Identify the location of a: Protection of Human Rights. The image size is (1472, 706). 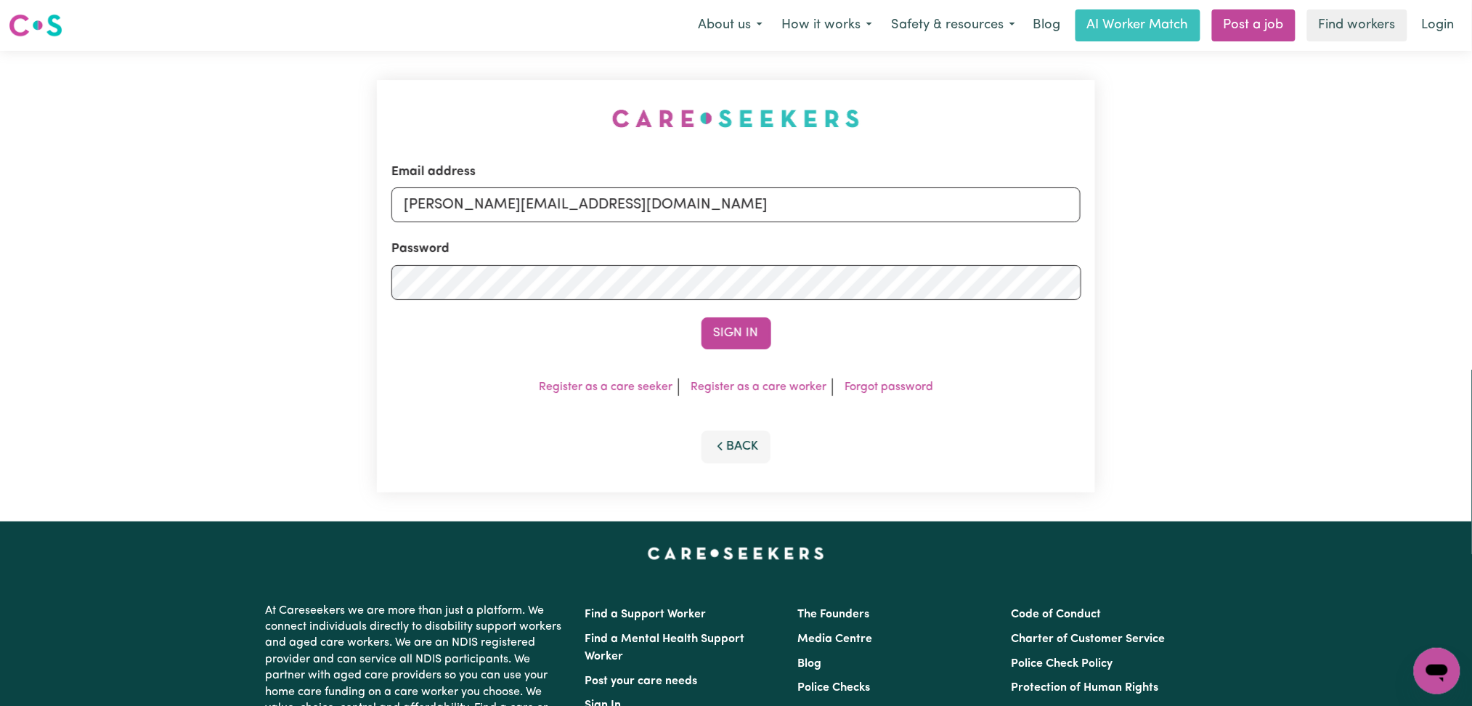
(1084, 688).